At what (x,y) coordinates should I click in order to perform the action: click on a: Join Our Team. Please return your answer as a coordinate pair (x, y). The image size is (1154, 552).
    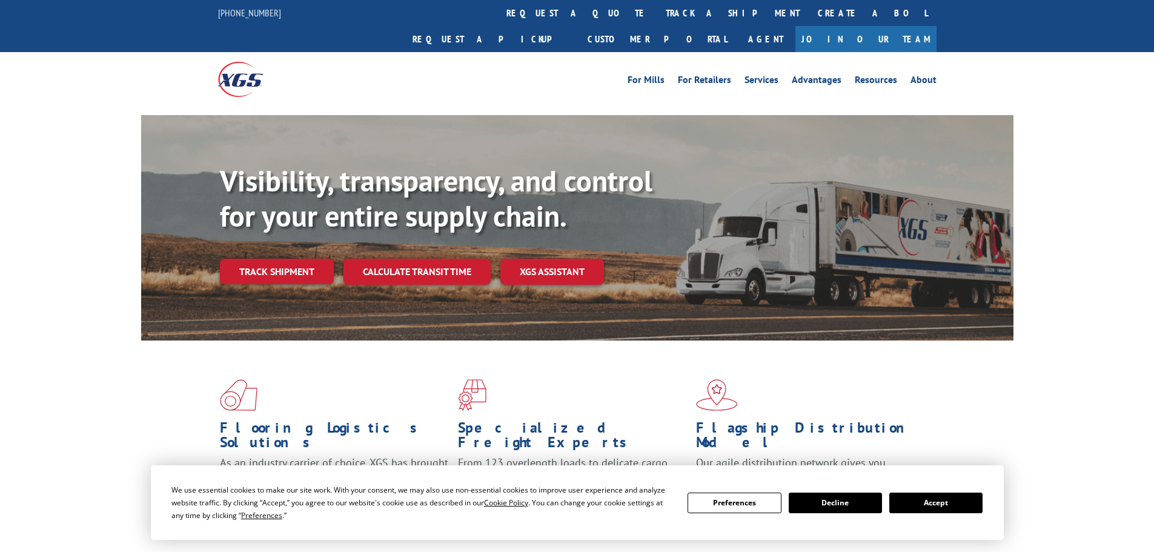
    Looking at the image, I should click on (866, 39).